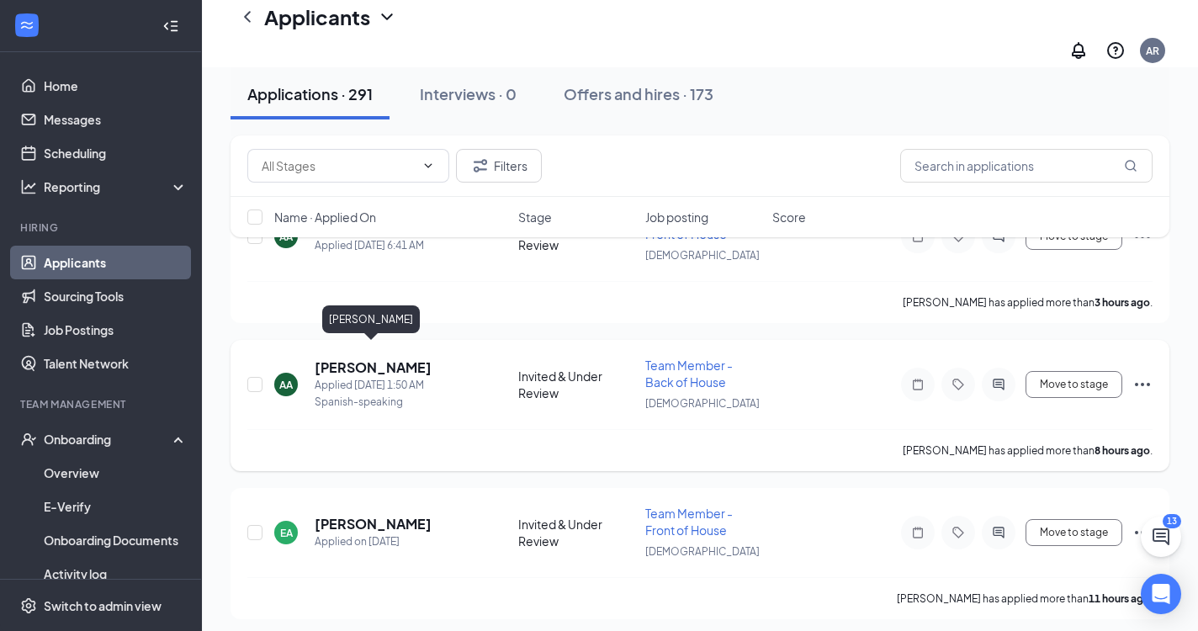  Describe the element at coordinates (325, 217) in the screenshot. I see `span: Name · Applied On` at that location.